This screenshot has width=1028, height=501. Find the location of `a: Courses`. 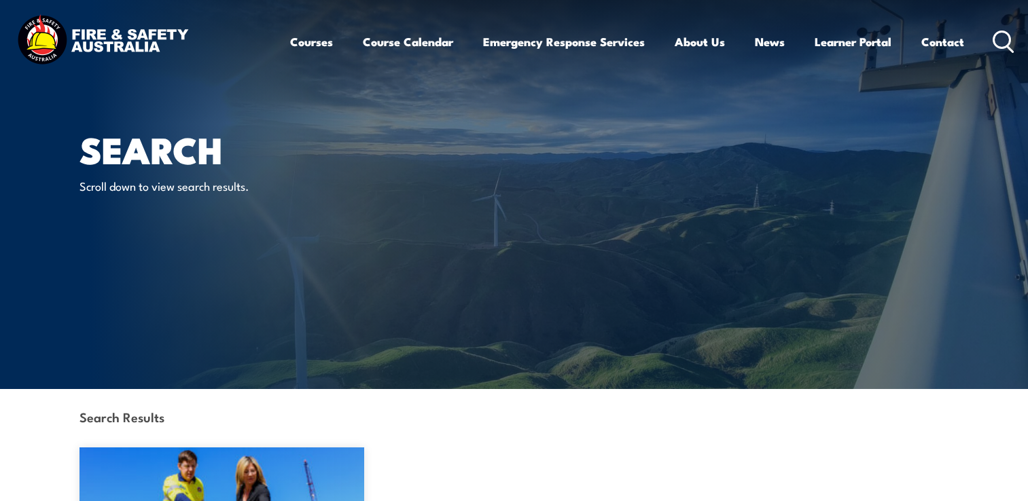

a: Courses is located at coordinates (311, 41).